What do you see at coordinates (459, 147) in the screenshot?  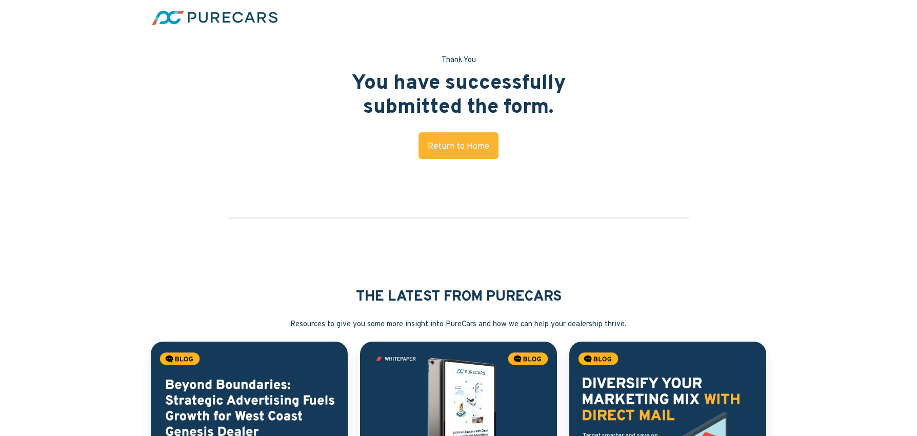 I see `strong: Return to Home` at bounding box center [459, 147].